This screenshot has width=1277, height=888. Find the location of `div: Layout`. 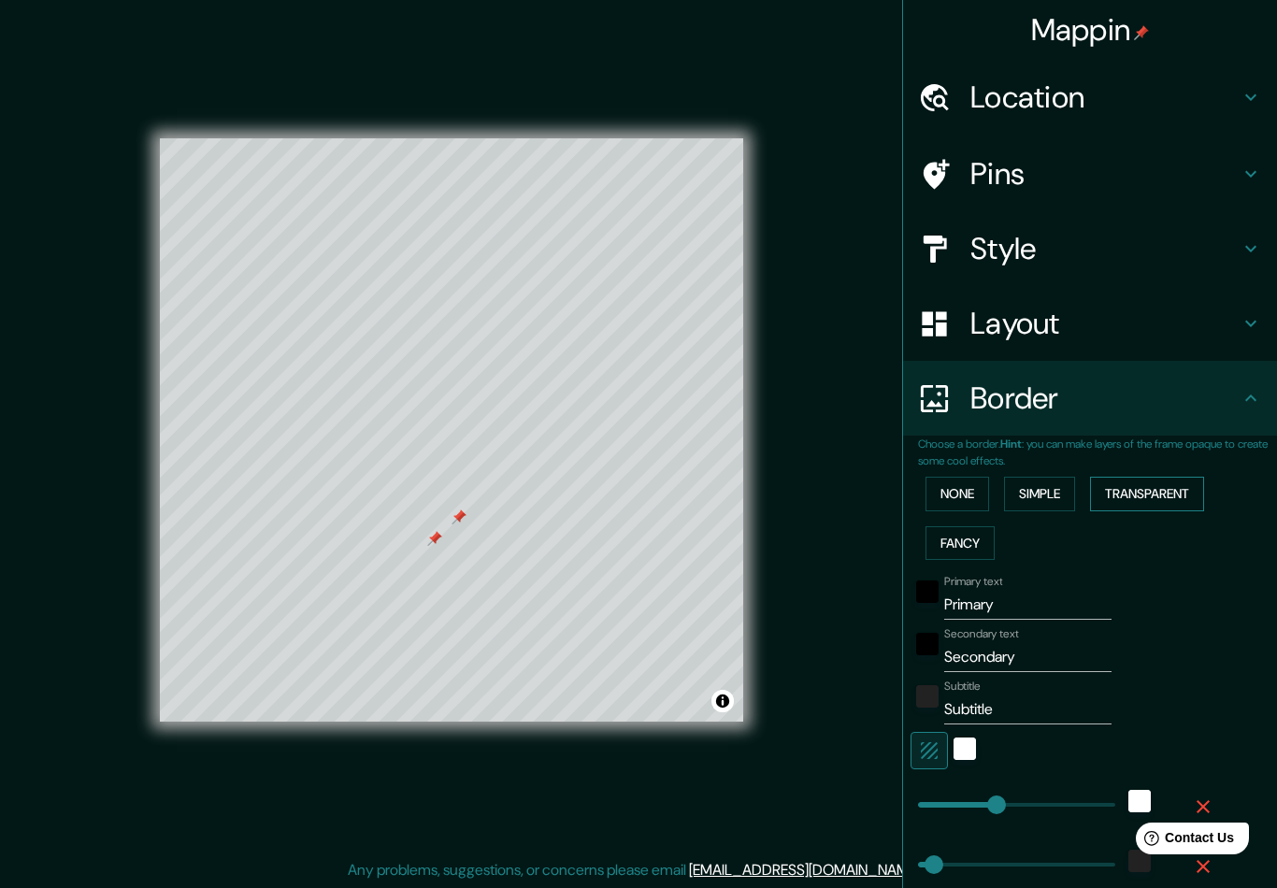

div: Layout is located at coordinates (1090, 323).